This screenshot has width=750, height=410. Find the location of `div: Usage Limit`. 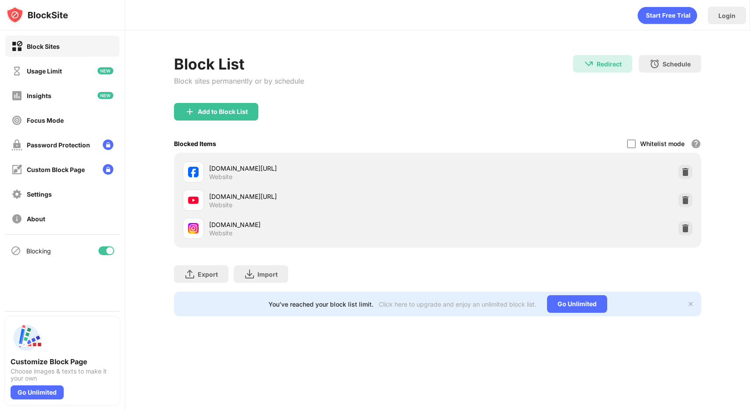

div: Usage Limit is located at coordinates (44, 71).